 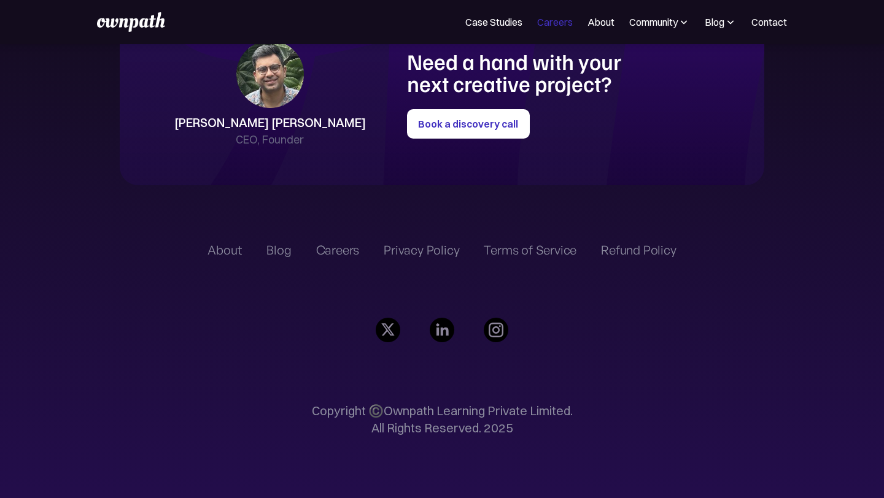 I want to click on div: Careers, so click(x=337, y=250).